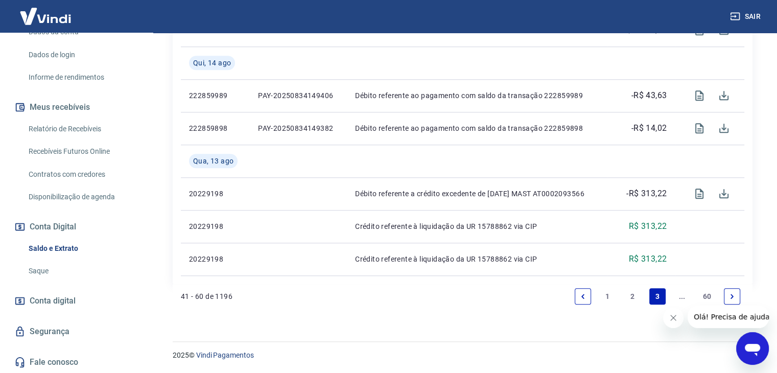 This screenshot has height=373, width=777. Describe the element at coordinates (649, 96) in the screenshot. I see `p: -R$ 43,63` at that location.